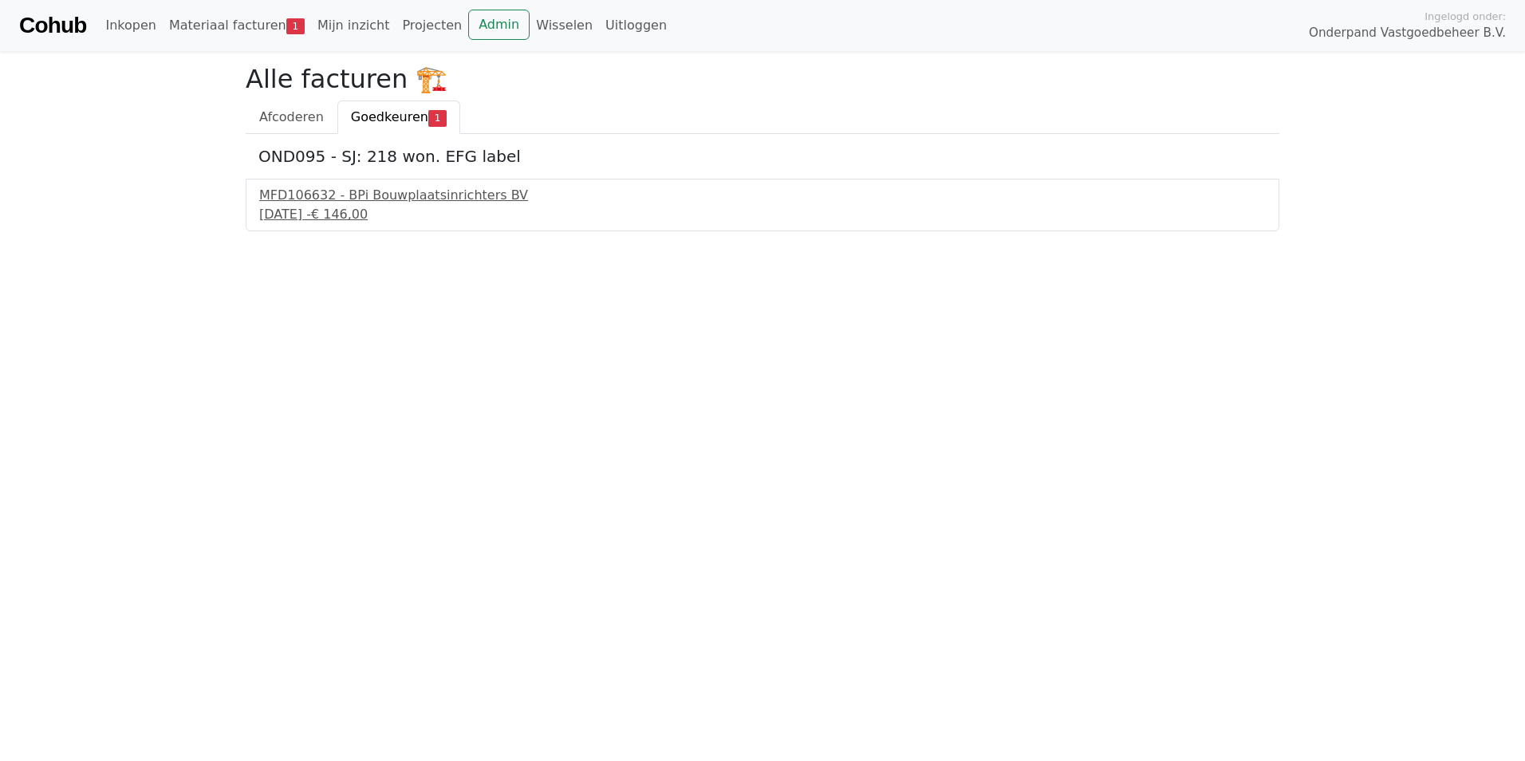 Image resolution: width=1525 pixels, height=761 pixels. I want to click on a: Mijn inzicht, so click(353, 26).